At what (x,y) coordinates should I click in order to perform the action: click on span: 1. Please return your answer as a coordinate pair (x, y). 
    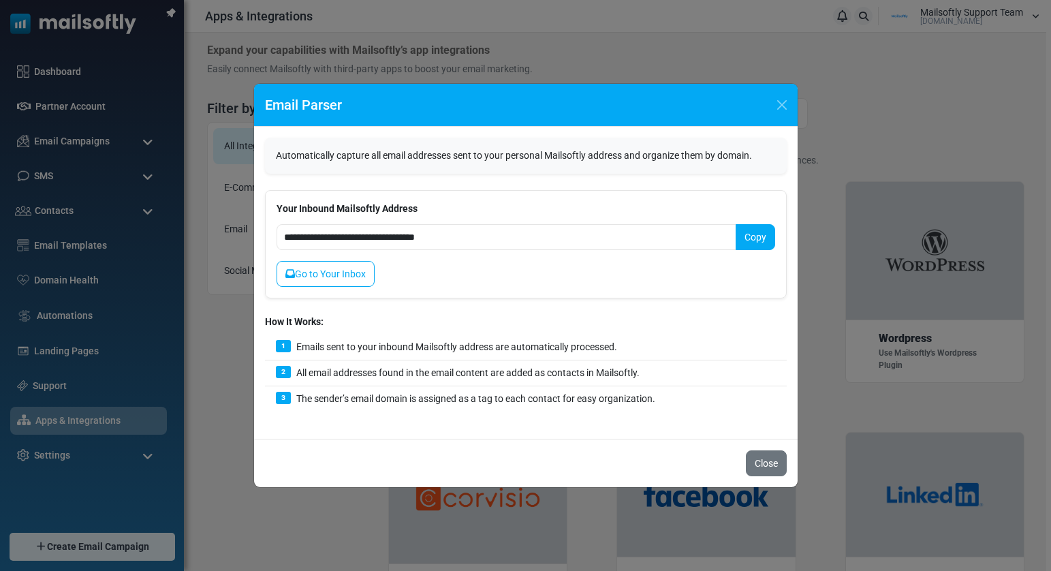
    Looking at the image, I should click on (283, 346).